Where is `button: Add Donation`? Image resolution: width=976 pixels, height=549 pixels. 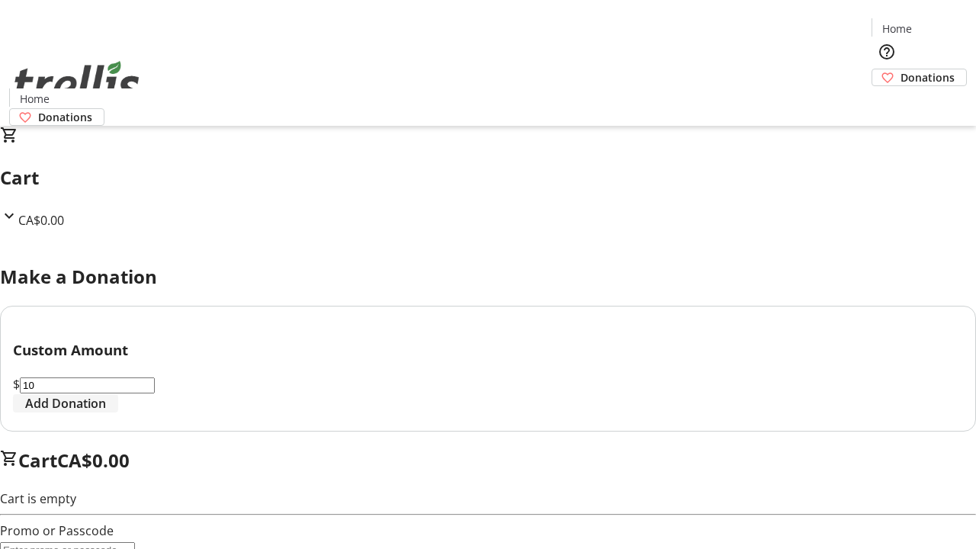 button: Add Donation is located at coordinates (66, 403).